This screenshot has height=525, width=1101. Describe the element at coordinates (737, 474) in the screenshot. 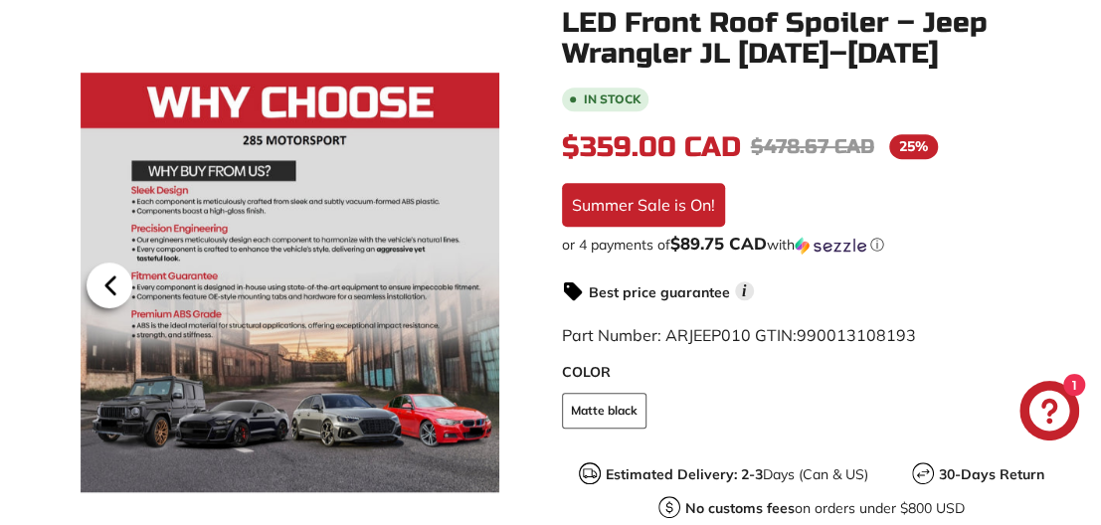

I see `p: Days (Can & US)` at that location.